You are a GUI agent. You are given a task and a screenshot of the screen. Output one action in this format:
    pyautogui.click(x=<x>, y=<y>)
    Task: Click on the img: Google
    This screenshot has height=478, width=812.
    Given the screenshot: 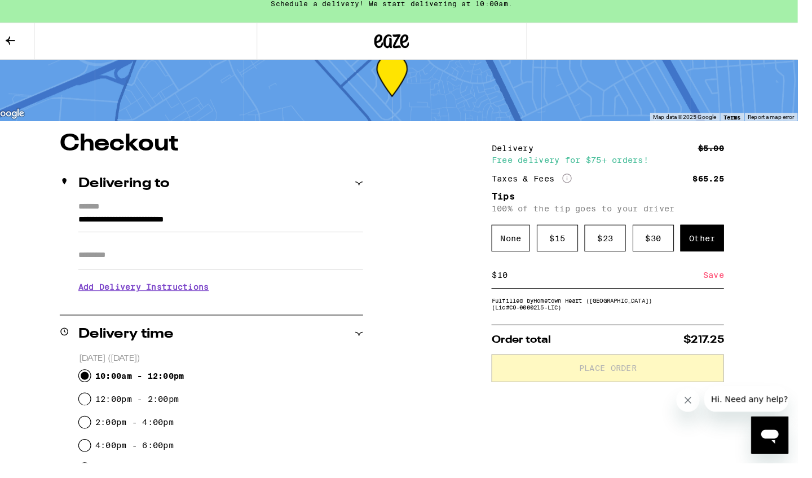 What is the action you would take?
    pyautogui.click(x=21, y=124)
    